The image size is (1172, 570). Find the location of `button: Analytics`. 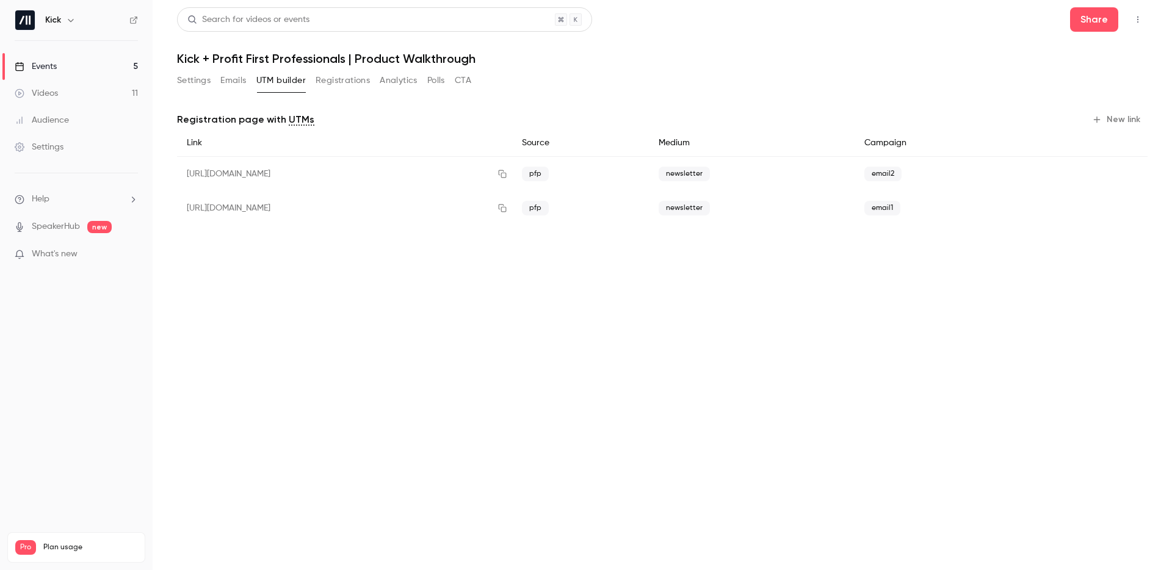

button: Analytics is located at coordinates (399, 81).